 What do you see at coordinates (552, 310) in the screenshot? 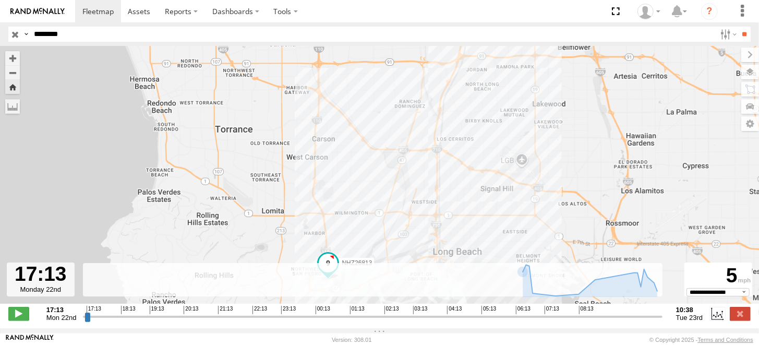
I see `span: 07:13` at bounding box center [552, 310].